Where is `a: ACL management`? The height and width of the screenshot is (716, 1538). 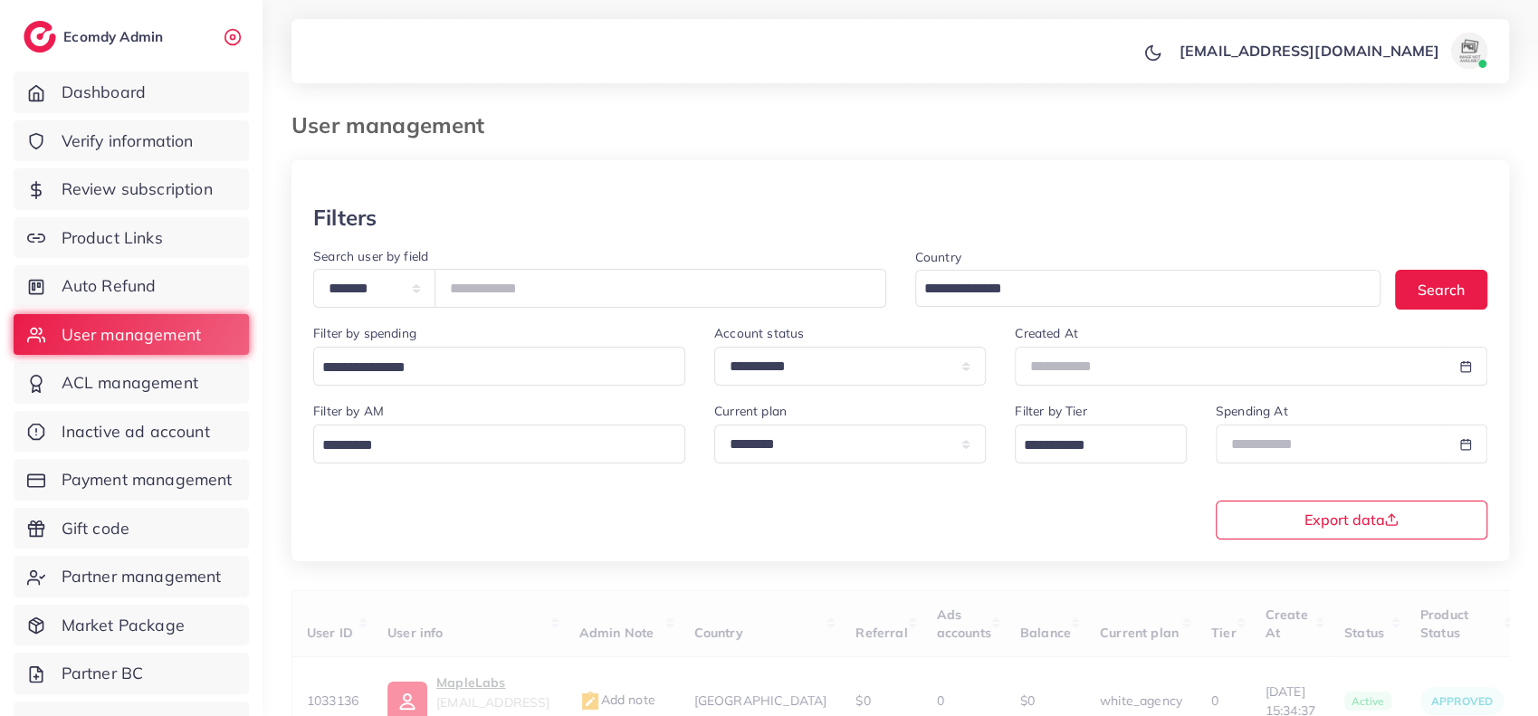 a: ACL management is located at coordinates (131, 383).